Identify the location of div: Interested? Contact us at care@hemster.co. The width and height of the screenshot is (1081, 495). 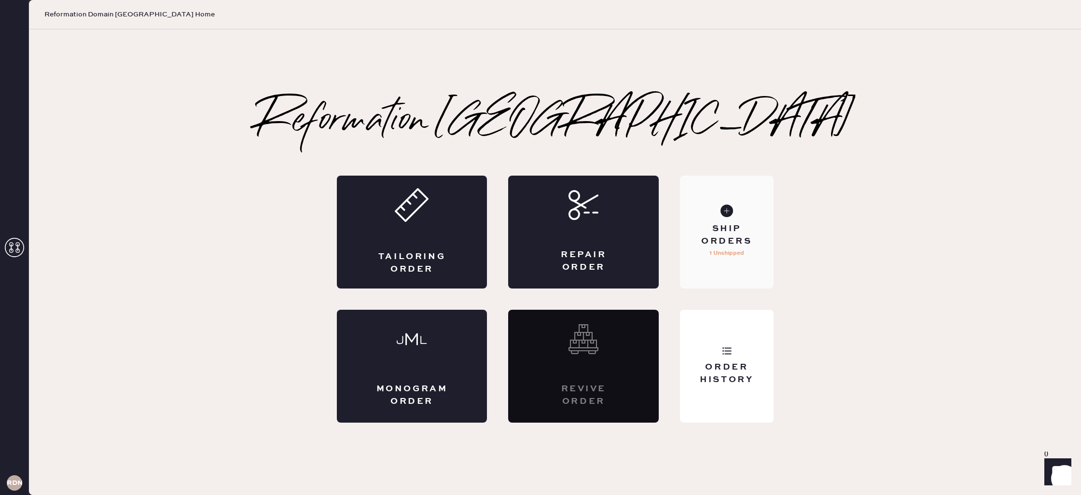
(583, 366).